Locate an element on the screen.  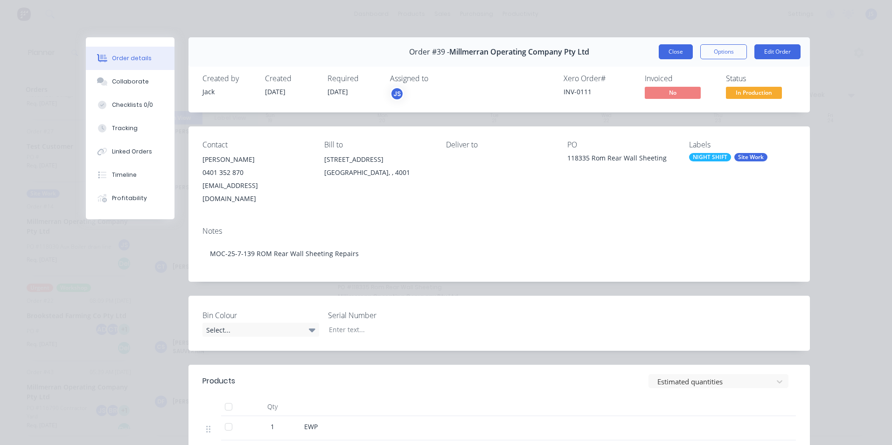
div: Qty is located at coordinates (273, 407).